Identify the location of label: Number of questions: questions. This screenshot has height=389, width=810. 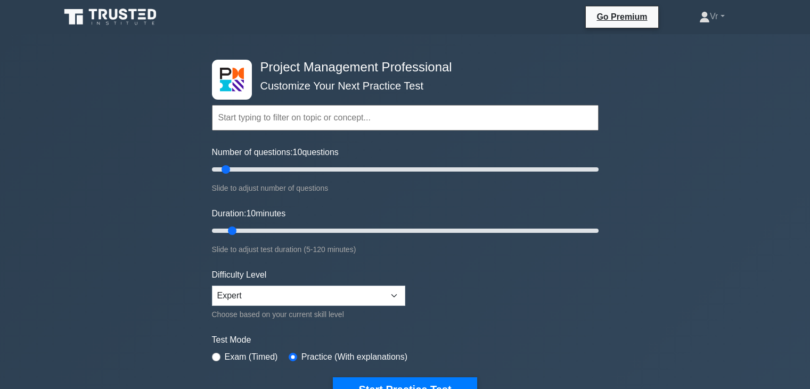
(275, 152).